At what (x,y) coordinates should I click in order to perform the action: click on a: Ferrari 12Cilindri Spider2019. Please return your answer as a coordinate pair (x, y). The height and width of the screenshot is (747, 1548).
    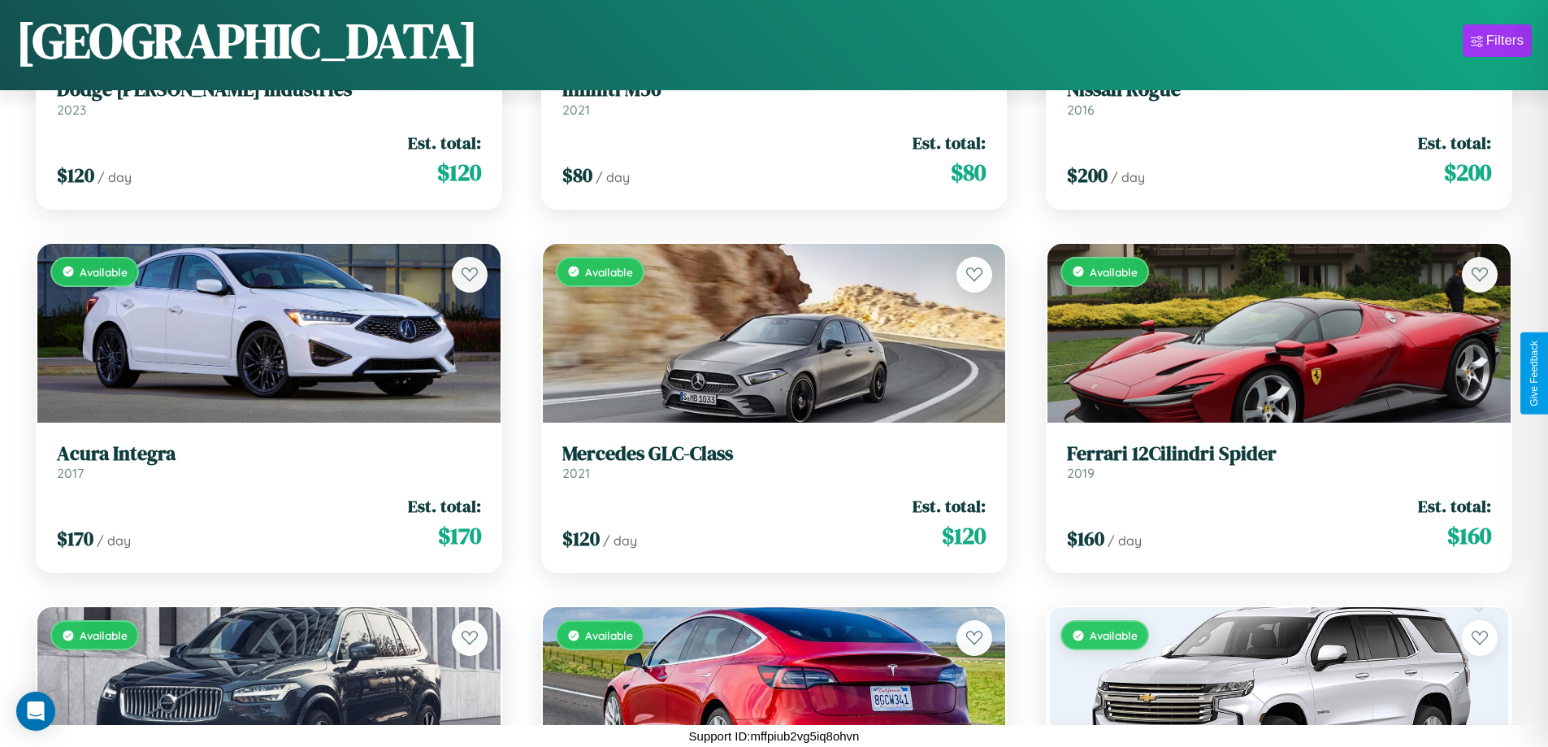
    Looking at the image, I should click on (1279, 462).